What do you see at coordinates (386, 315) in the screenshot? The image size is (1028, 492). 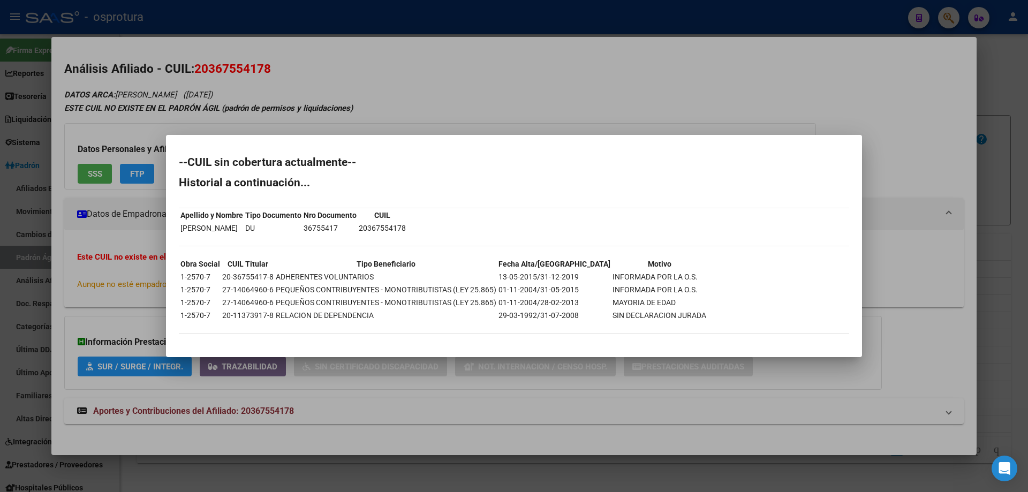 I see `td: RELACION DE DEPENDENCIA` at bounding box center [386, 315].